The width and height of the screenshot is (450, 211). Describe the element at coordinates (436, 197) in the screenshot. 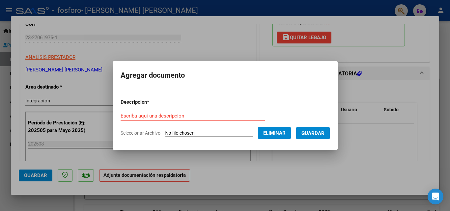

I see `div: Open Intercom Messenger` at that location.